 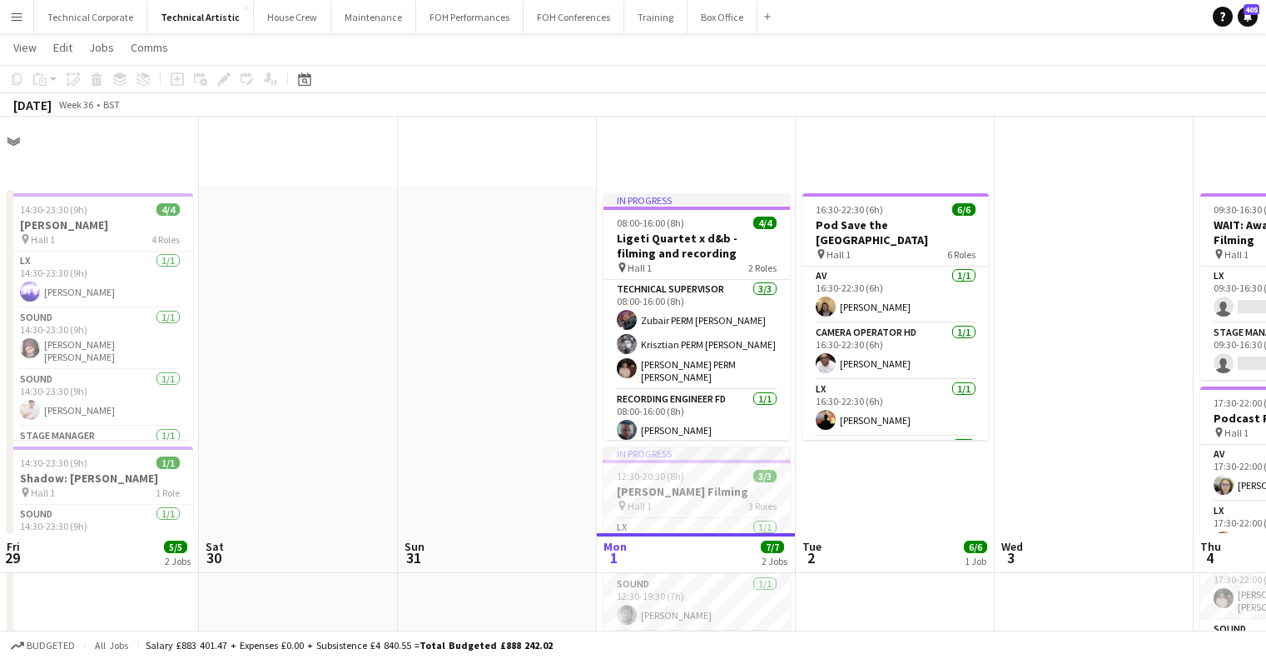 What do you see at coordinates (723, 17) in the screenshot?
I see `button: Box Office` at bounding box center [723, 17].